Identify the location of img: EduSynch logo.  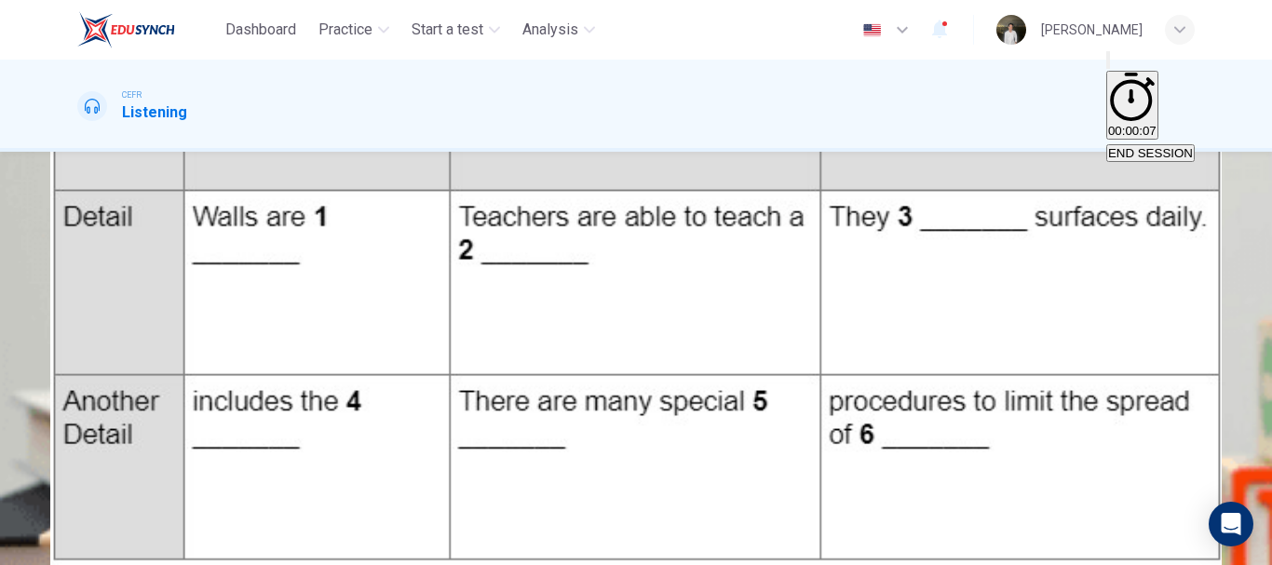
(126, 30).